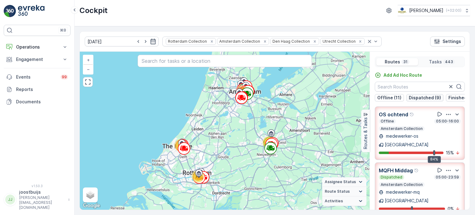  I want to click on p: medewerker-os, so click(402, 136).